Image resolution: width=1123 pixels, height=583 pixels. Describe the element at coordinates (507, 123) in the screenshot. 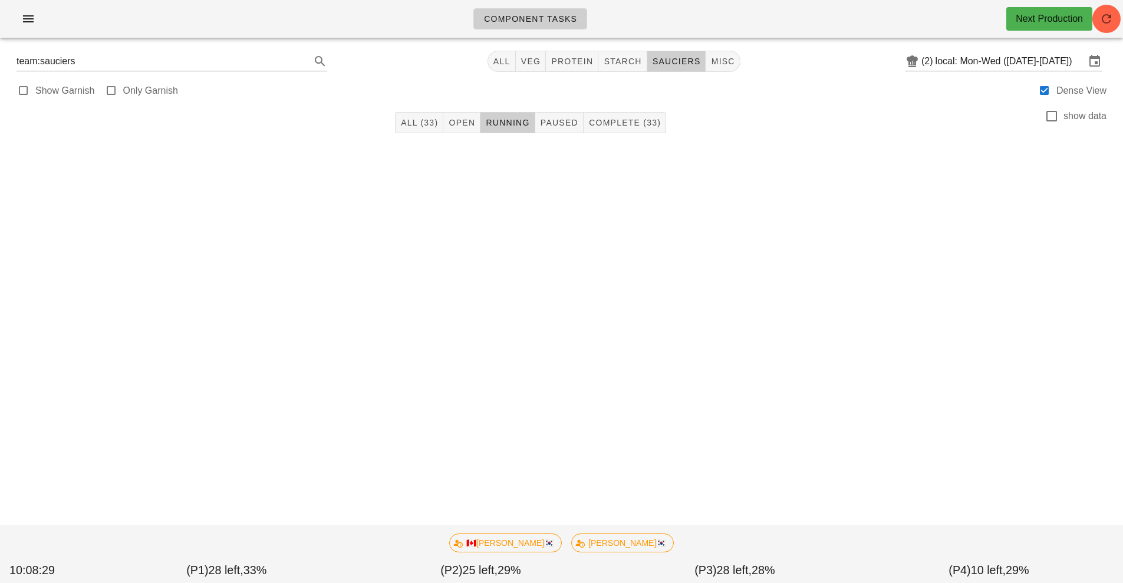

I see `span: Running` at that location.